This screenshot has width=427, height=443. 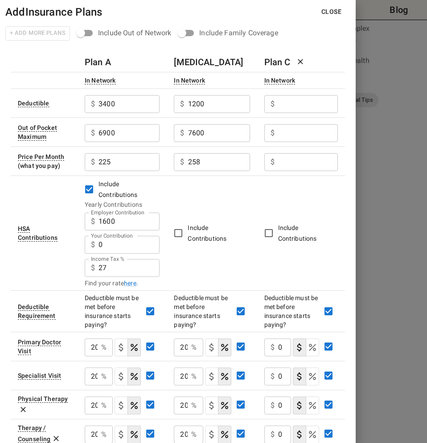 What do you see at coordinates (98, 62) in the screenshot?
I see `h6: Plan A` at bounding box center [98, 62].